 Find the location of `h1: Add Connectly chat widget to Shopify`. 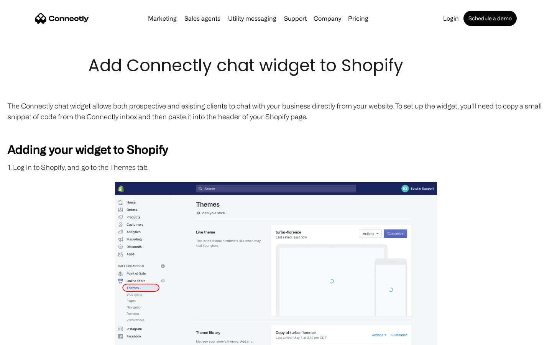

h1: Add Connectly chat widget to Shopify is located at coordinates (276, 66).